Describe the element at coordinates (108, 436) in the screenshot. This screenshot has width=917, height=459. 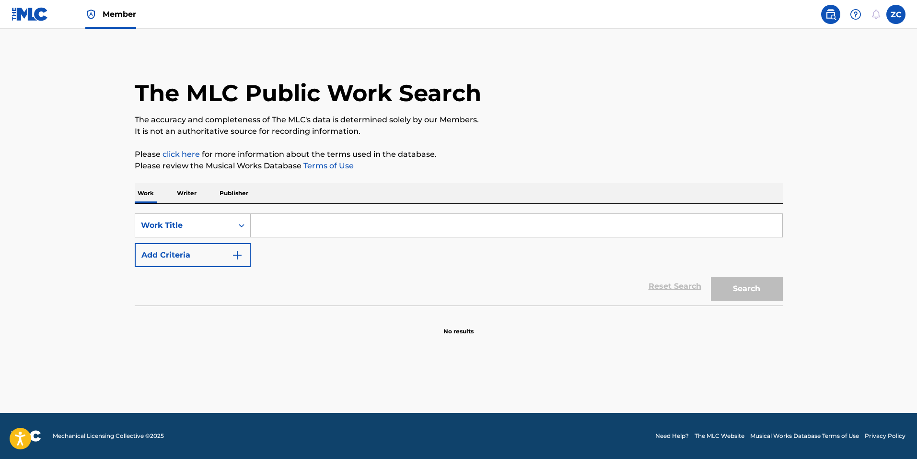
I see `span: Mechanical Licensing Collective © 2025` at that location.